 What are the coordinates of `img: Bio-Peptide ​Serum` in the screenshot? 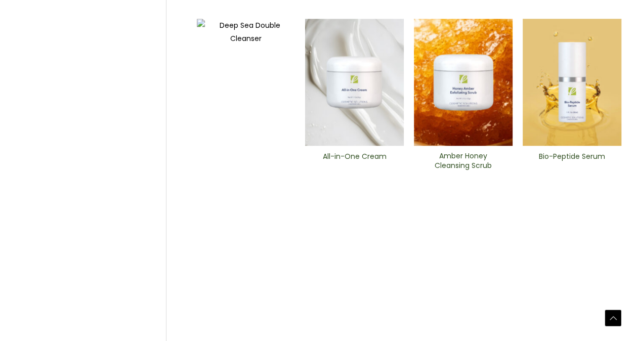 It's located at (572, 82).